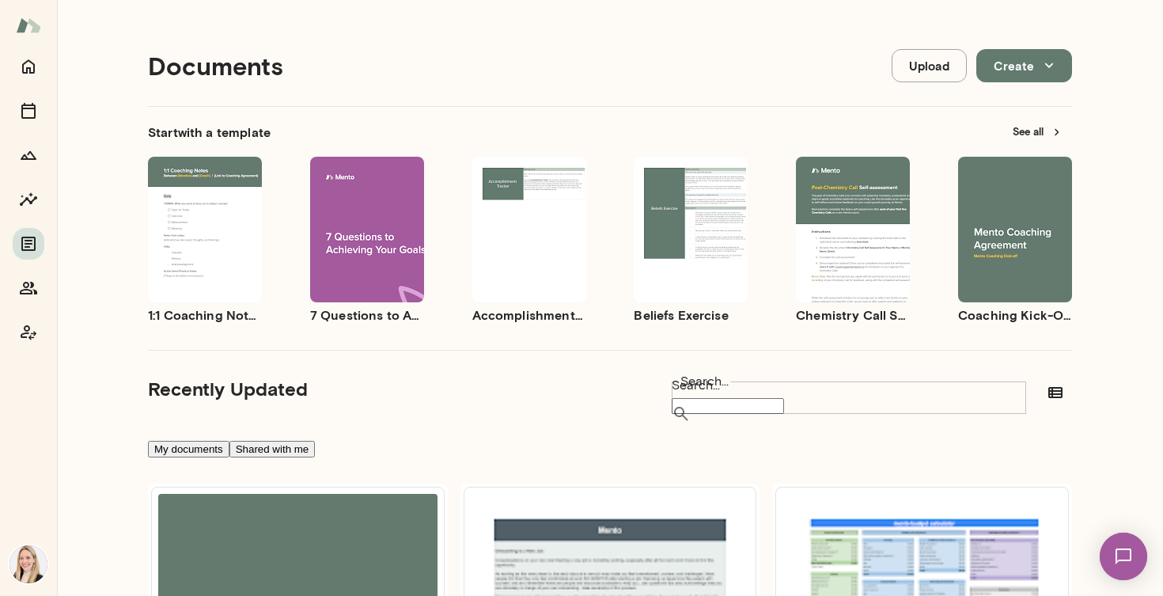  What do you see at coordinates (215, 66) in the screenshot?
I see `h4: Documents` at bounding box center [215, 66].